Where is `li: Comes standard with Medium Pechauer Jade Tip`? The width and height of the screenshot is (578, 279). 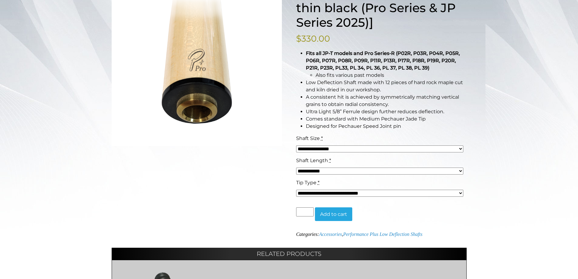
li: Comes standard with Medium Pechauer Jade Tip is located at coordinates (386, 119).